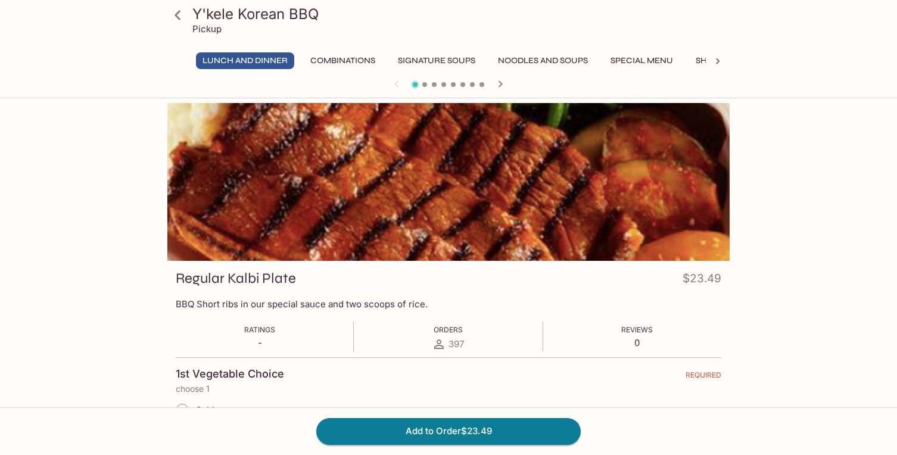 The image size is (897, 455). Describe the element at coordinates (731, 61) in the screenshot. I see `button: Shrimp Combos` at that location.